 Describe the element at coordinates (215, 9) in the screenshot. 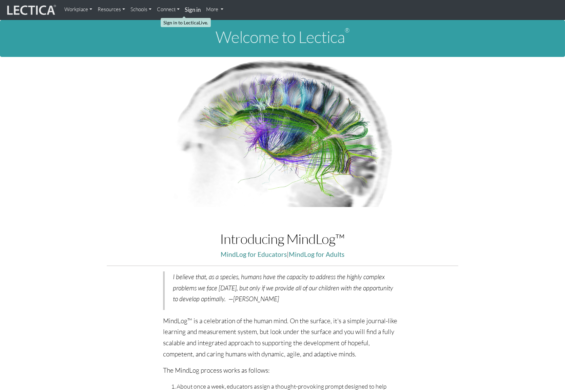

I see `a: More` at that location.